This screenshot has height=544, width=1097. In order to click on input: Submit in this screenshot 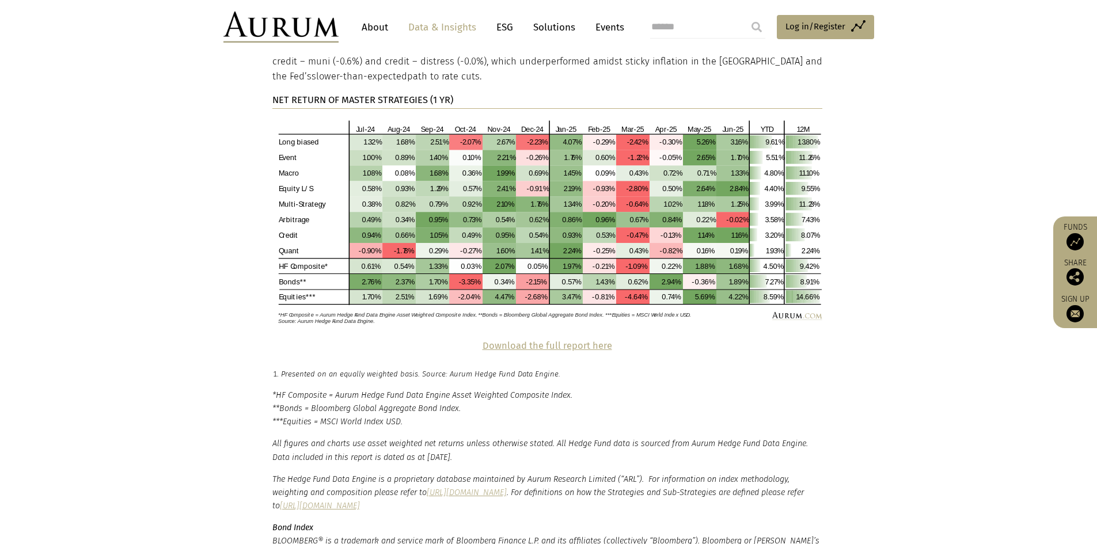, I will do `click(757, 27)`.